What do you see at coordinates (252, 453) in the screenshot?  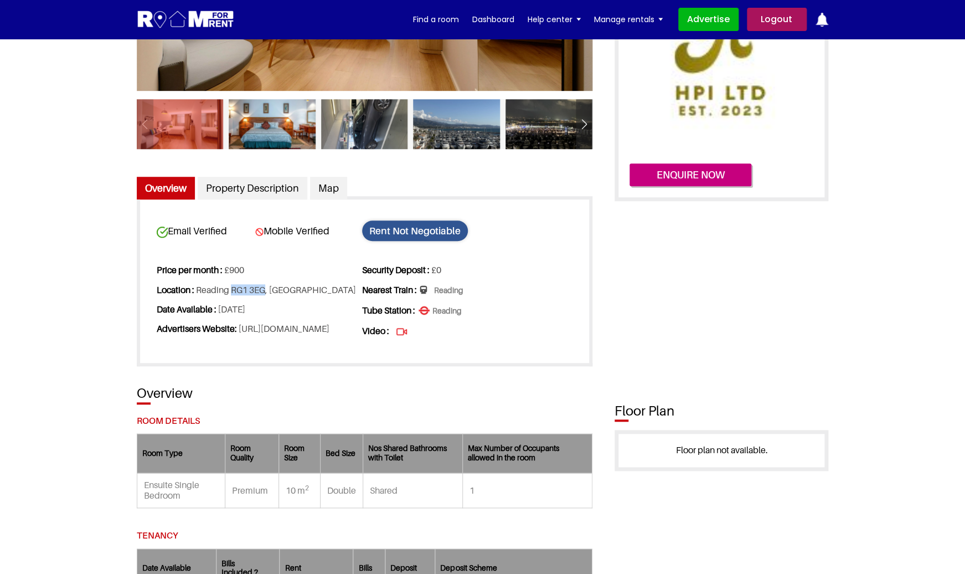 I see `th: Room Quality` at bounding box center [252, 453].